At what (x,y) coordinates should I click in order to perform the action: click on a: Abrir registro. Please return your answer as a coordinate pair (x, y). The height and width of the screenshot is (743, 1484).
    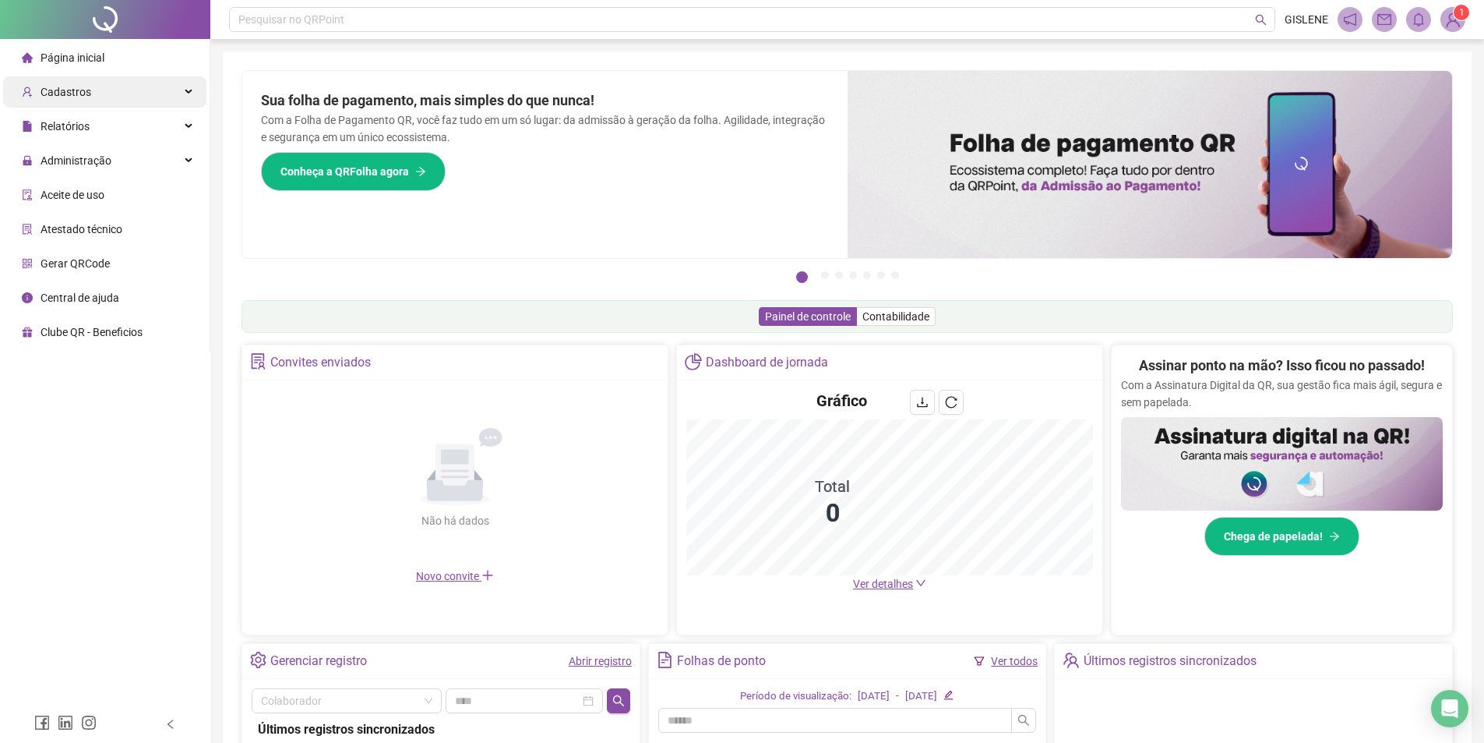
    Looking at the image, I should click on (600, 661).